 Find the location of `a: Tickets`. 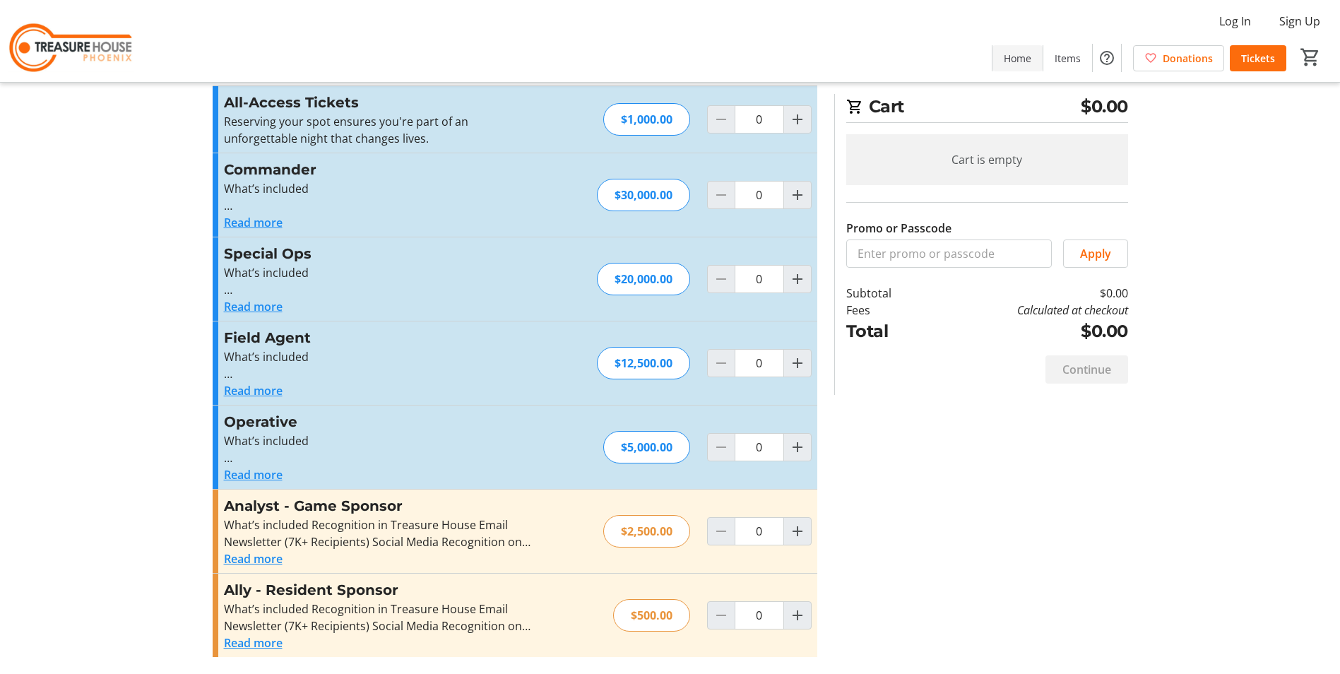

a: Tickets is located at coordinates (1258, 58).